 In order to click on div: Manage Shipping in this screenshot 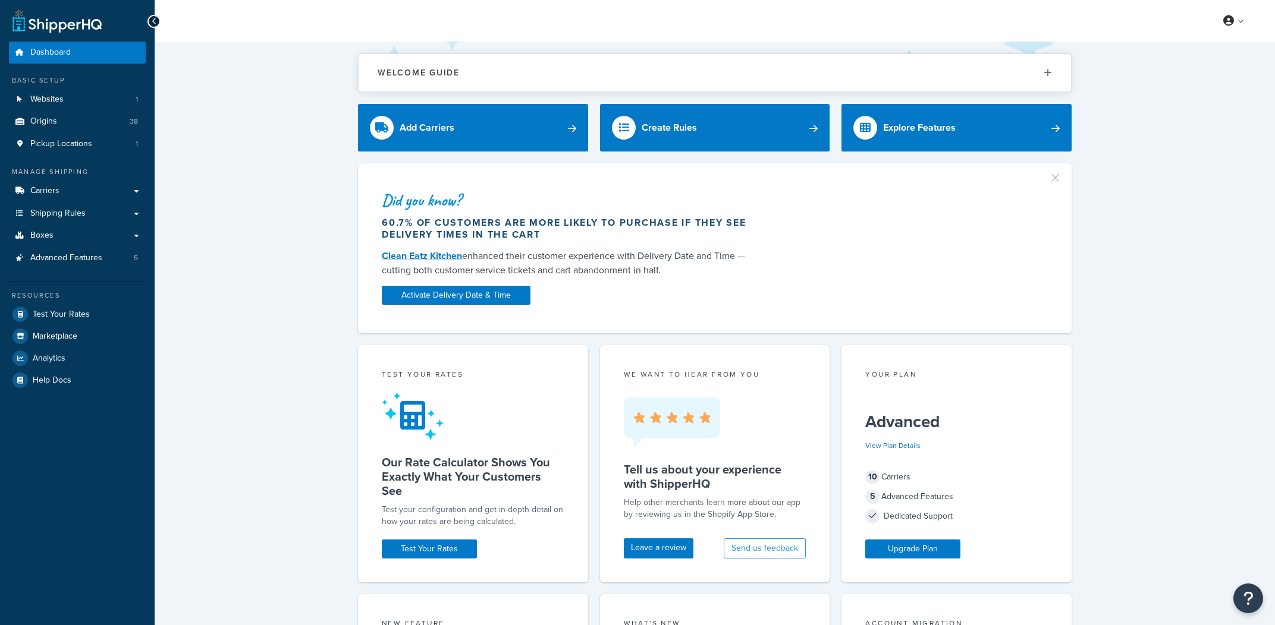, I will do `click(77, 172)`.